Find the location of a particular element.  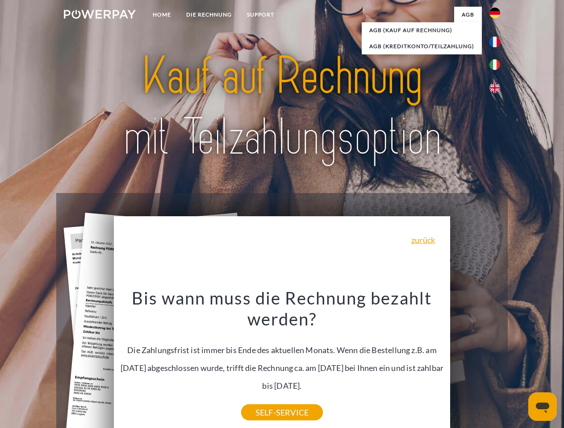

img: title-powerpay_de.svg is located at coordinates (282, 107).